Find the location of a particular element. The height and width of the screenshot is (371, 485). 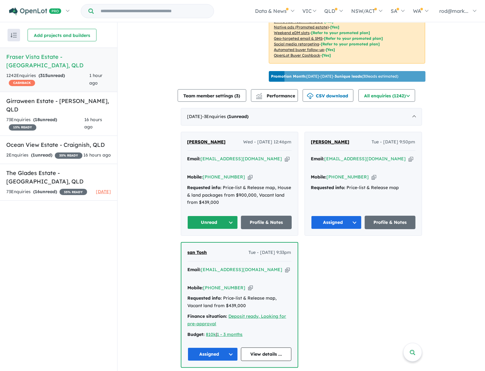

b: Promotion Month: is located at coordinates (289, 76).